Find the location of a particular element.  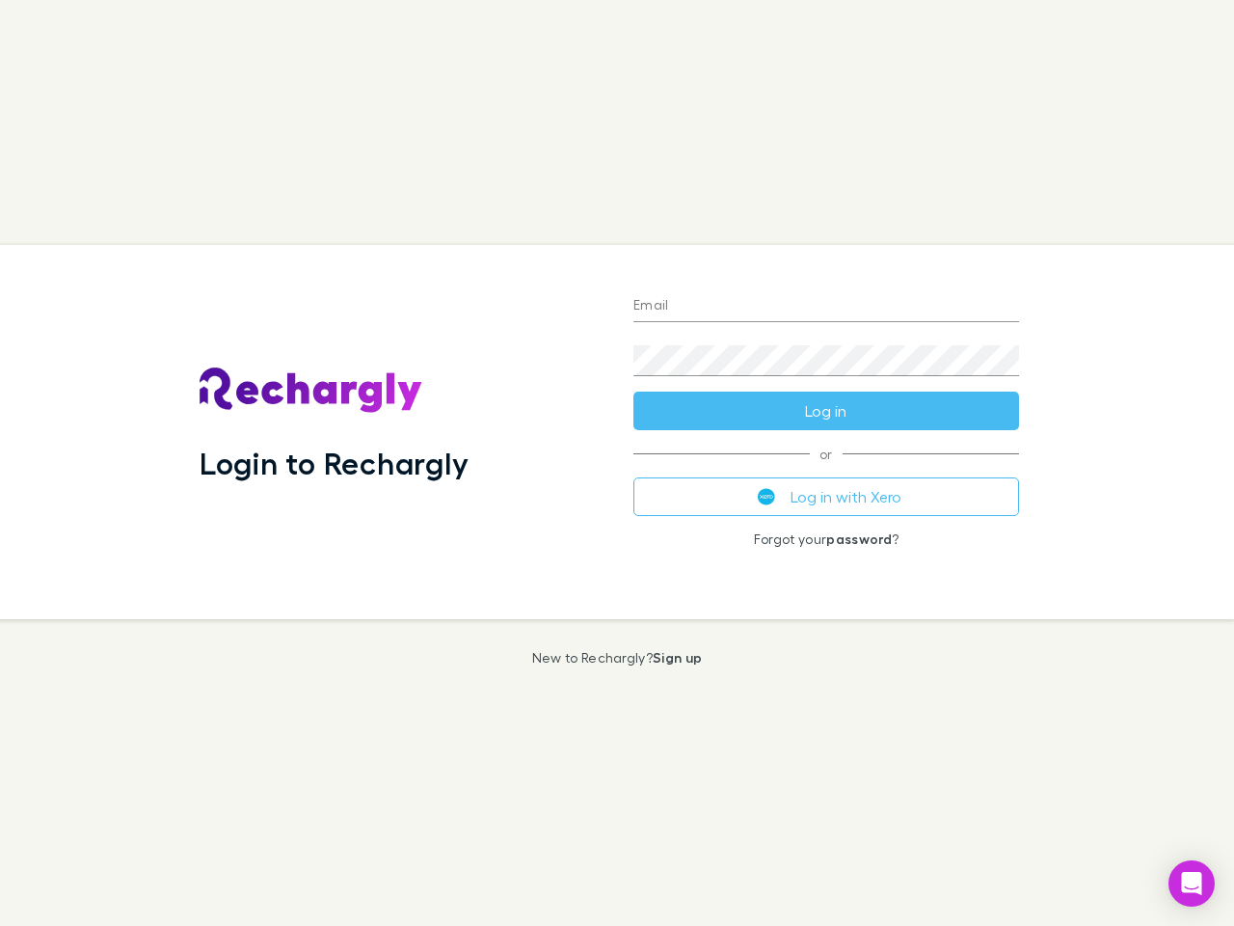

button: Log in with Xero is located at coordinates (826, 497).